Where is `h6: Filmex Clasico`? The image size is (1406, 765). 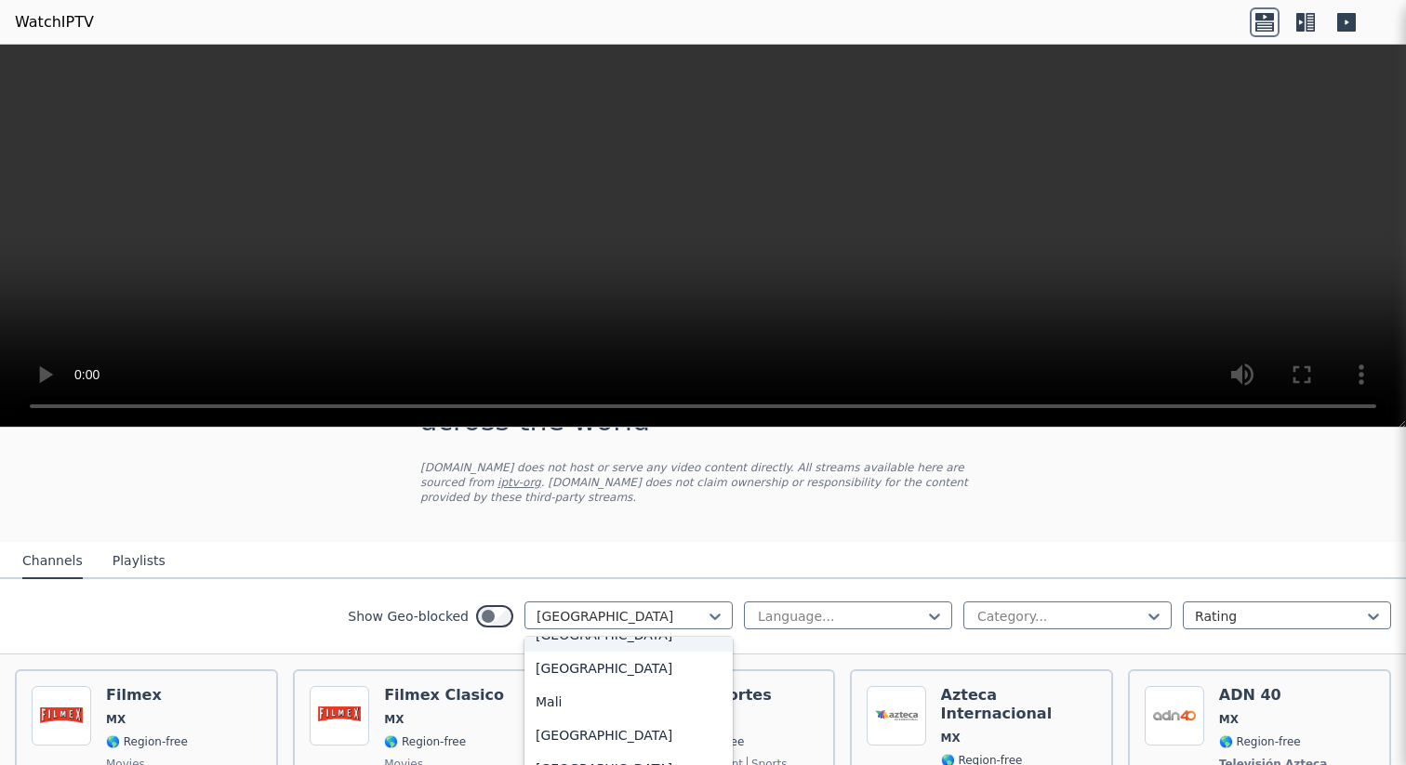 h6: Filmex Clasico is located at coordinates (444, 696).